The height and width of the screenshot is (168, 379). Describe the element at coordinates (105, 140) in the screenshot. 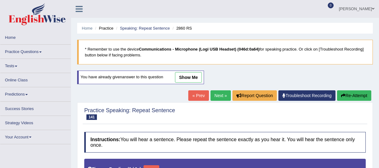

I see `b: Instructions:` at that location.